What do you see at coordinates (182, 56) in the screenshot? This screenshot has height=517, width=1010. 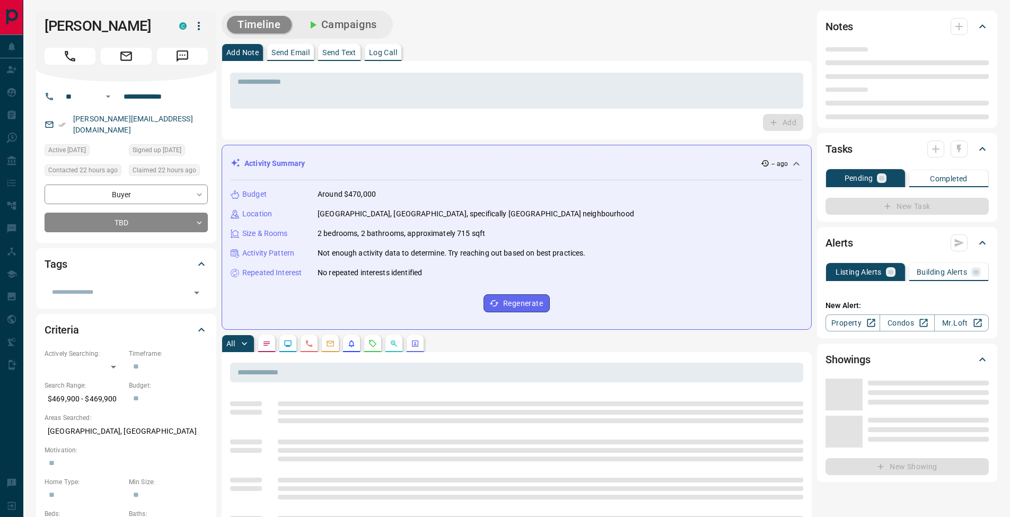 I see `span: Message` at bounding box center [182, 56].